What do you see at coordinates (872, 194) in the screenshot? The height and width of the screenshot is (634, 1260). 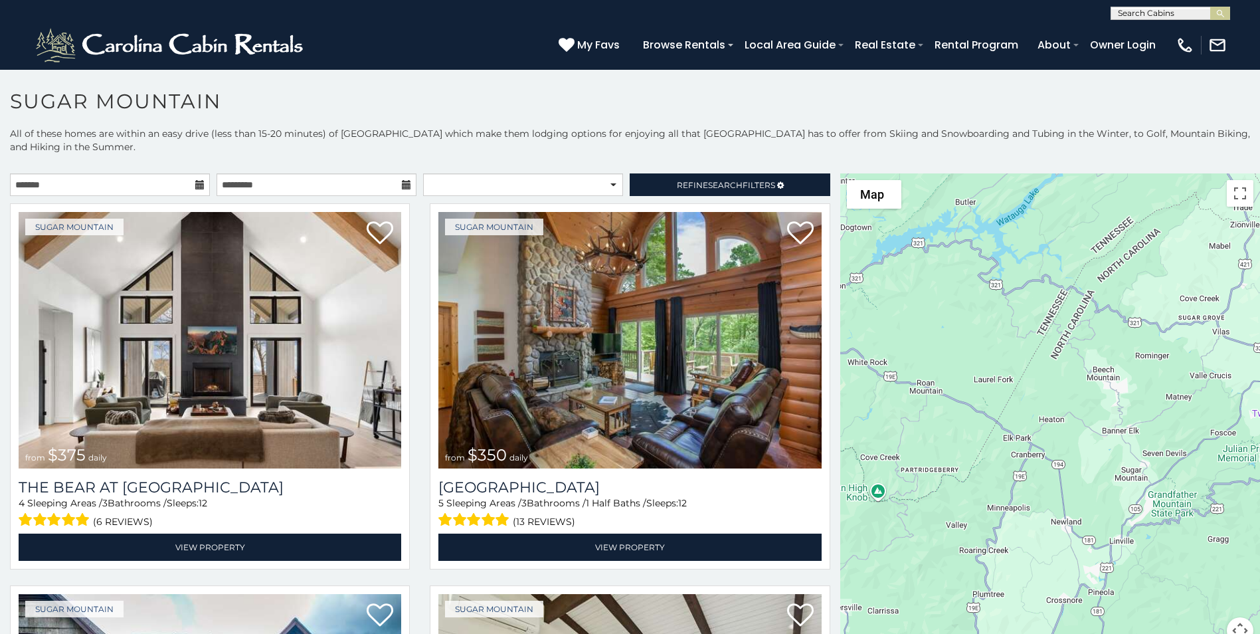 I see `span: Map` at bounding box center [872, 194].